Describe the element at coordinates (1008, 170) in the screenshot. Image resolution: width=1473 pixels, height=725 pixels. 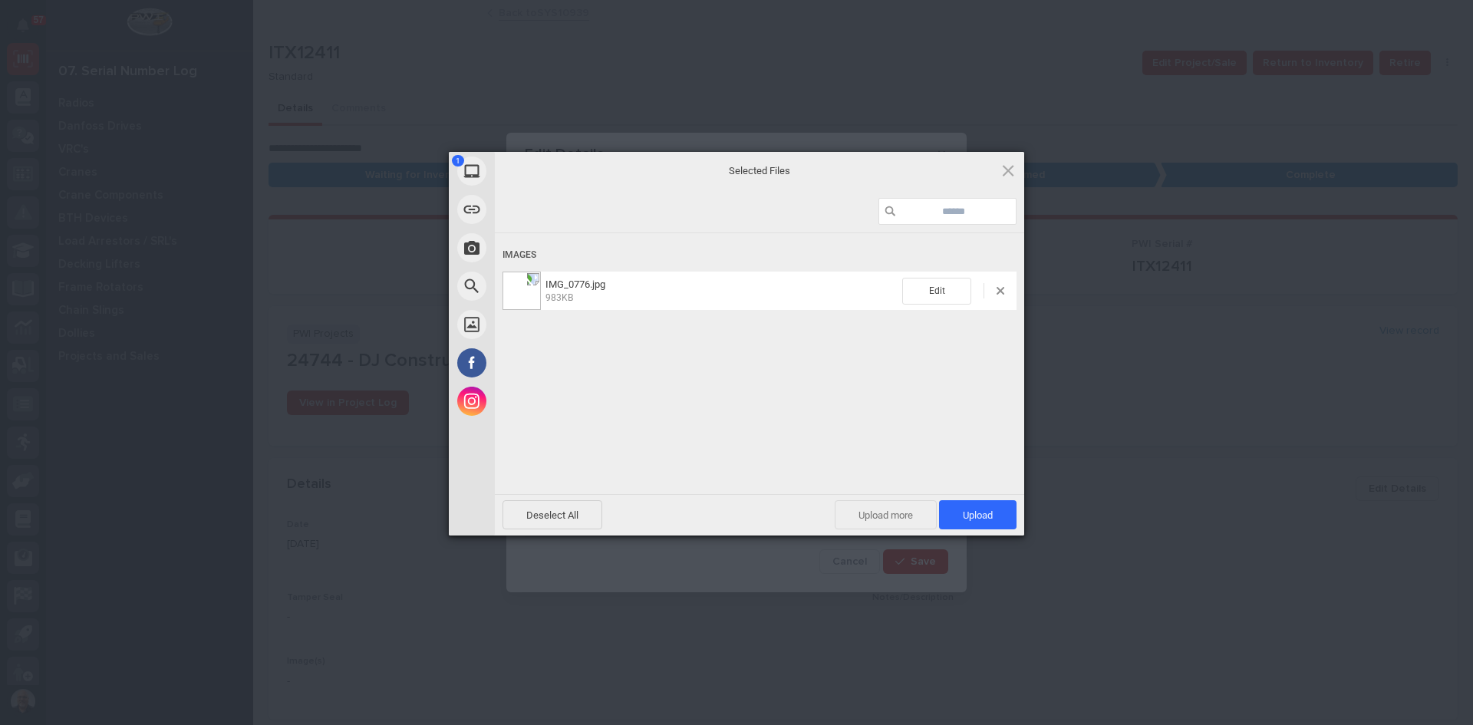
I see `span: Click here or hit ESC to close picker` at that location.